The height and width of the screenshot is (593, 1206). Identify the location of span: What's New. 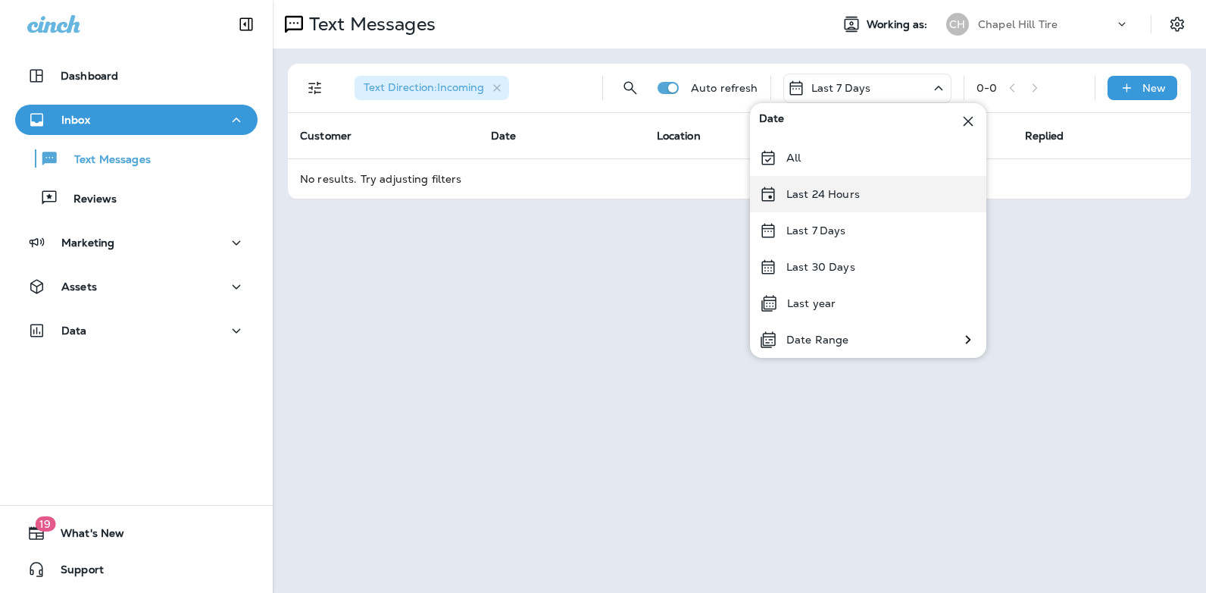
(85, 536).